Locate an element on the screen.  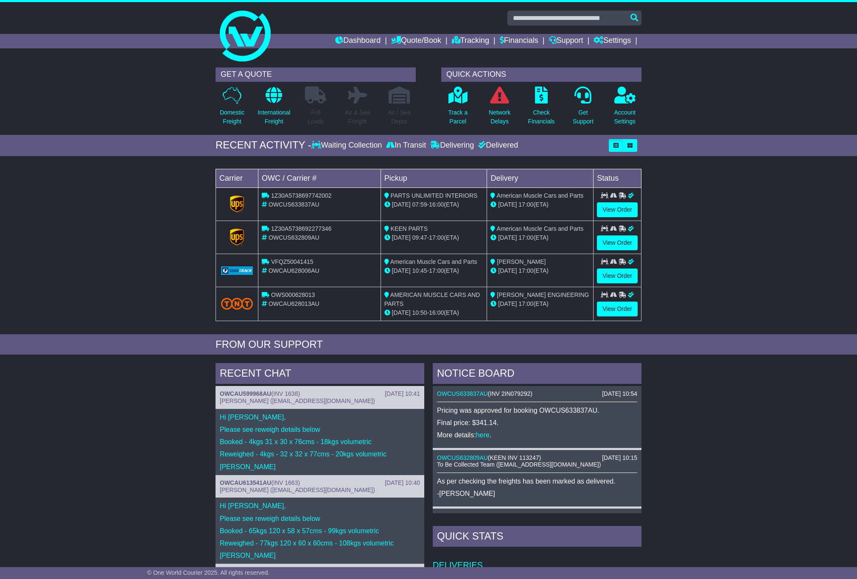
div: Quick Stats is located at coordinates (537, 537).